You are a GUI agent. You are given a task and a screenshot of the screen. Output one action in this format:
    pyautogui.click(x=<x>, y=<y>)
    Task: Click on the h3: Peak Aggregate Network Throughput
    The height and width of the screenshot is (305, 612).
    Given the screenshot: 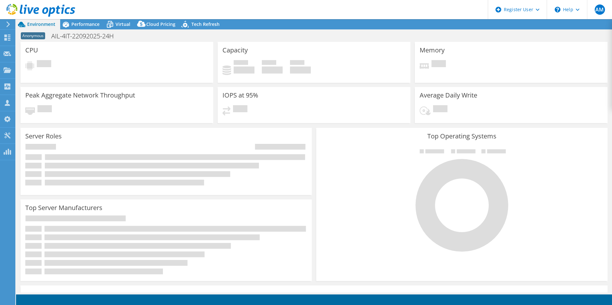 What is the action you would take?
    pyautogui.click(x=80, y=95)
    